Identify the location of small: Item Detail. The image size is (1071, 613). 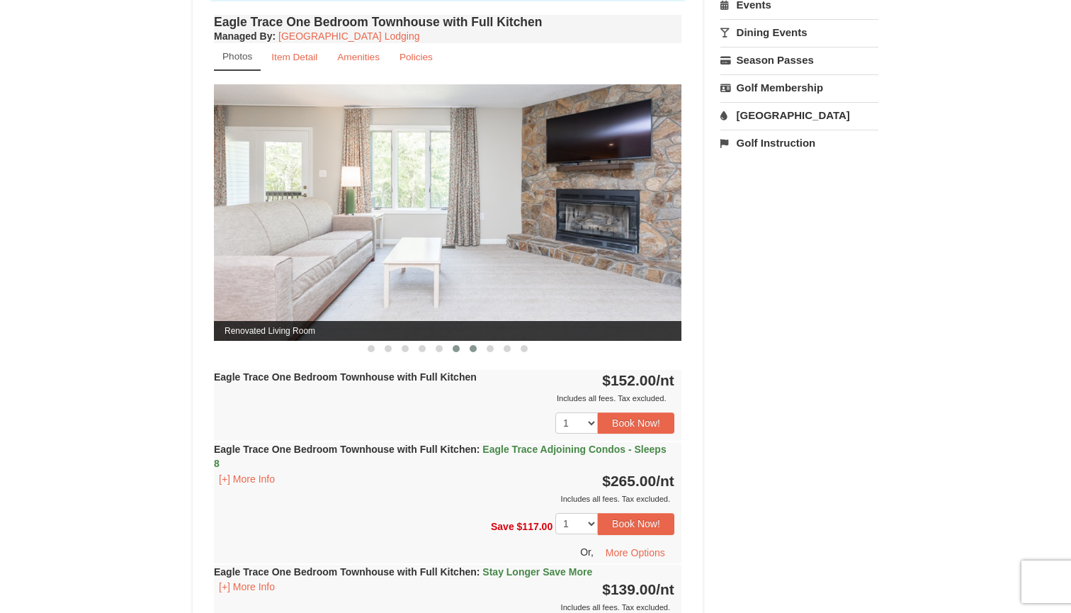
(294, 57).